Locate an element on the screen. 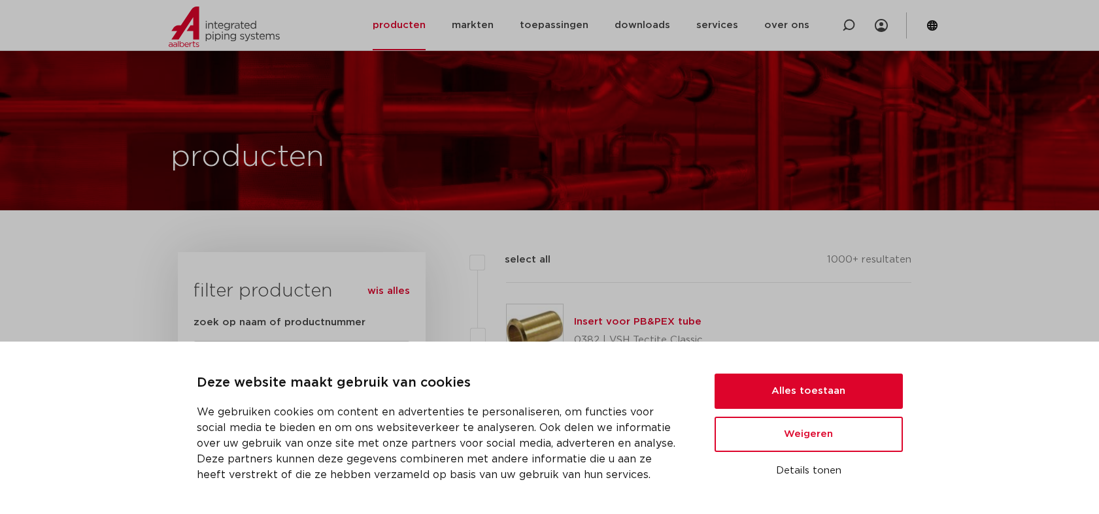 This screenshot has height=514, width=1099. button: Details tonen is located at coordinates (809, 471).